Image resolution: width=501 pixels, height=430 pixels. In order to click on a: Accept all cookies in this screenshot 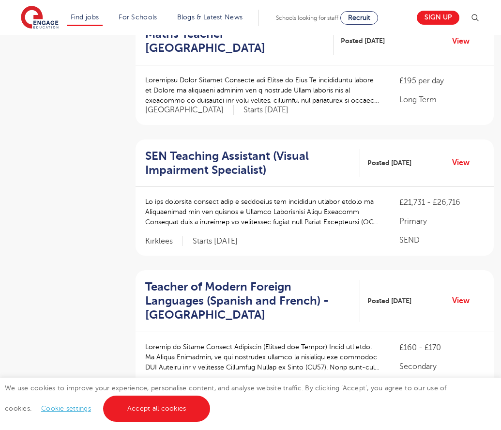, I will do `click(157, 409)`.